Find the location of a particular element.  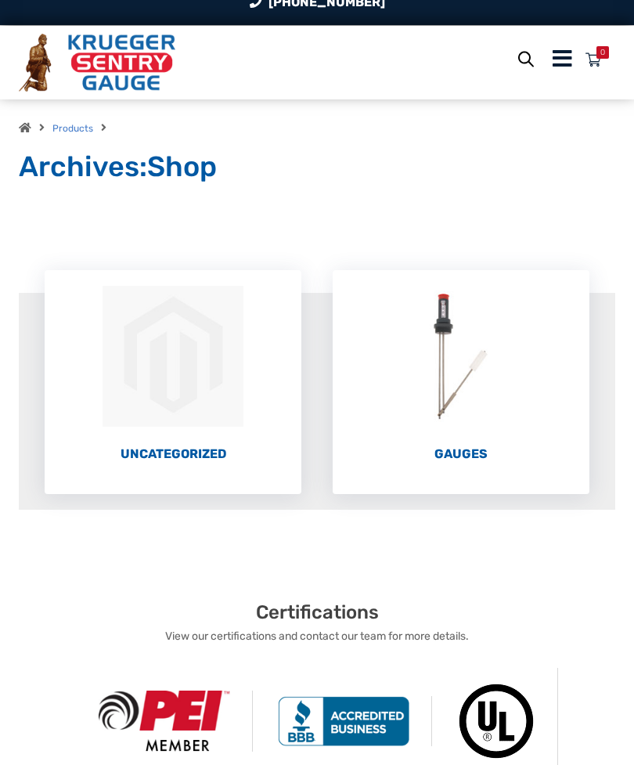

h2: Uncategorized is located at coordinates (173, 454).